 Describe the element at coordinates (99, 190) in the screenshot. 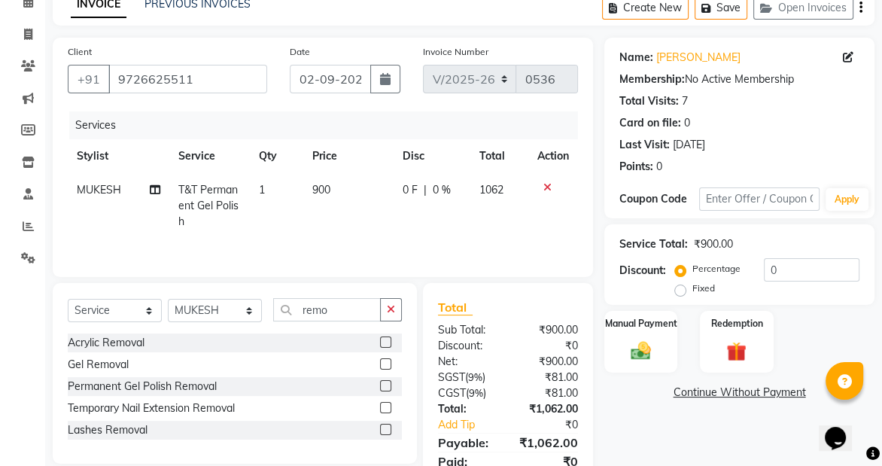

I see `span: MUKESH` at that location.